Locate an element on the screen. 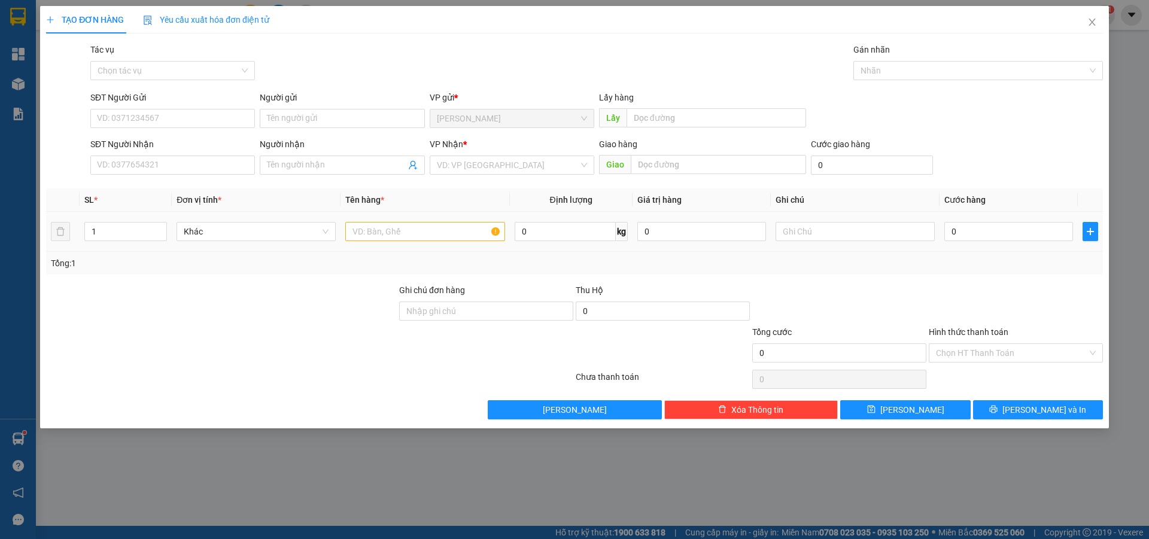 This screenshot has height=539, width=1149. button: deleteXóa Thông tin is located at coordinates (751, 410).